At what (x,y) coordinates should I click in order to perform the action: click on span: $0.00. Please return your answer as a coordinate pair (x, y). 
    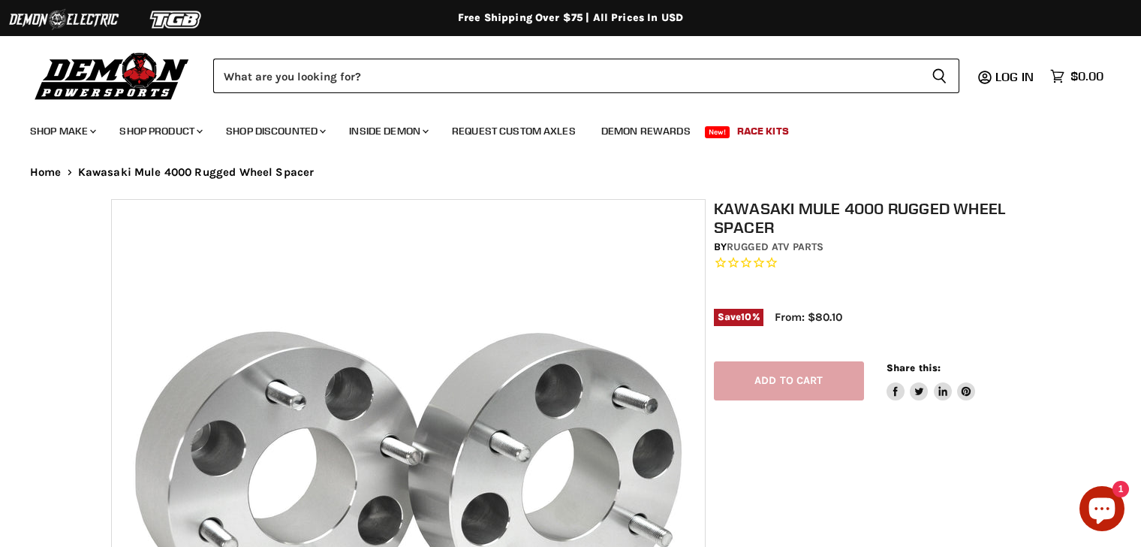
    Looking at the image, I should click on (1087, 76).